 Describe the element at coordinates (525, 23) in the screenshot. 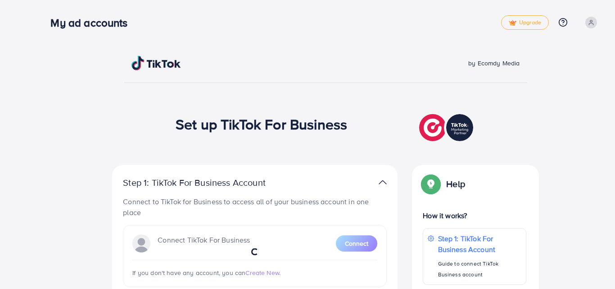

I see `span: Upgrade` at that location.